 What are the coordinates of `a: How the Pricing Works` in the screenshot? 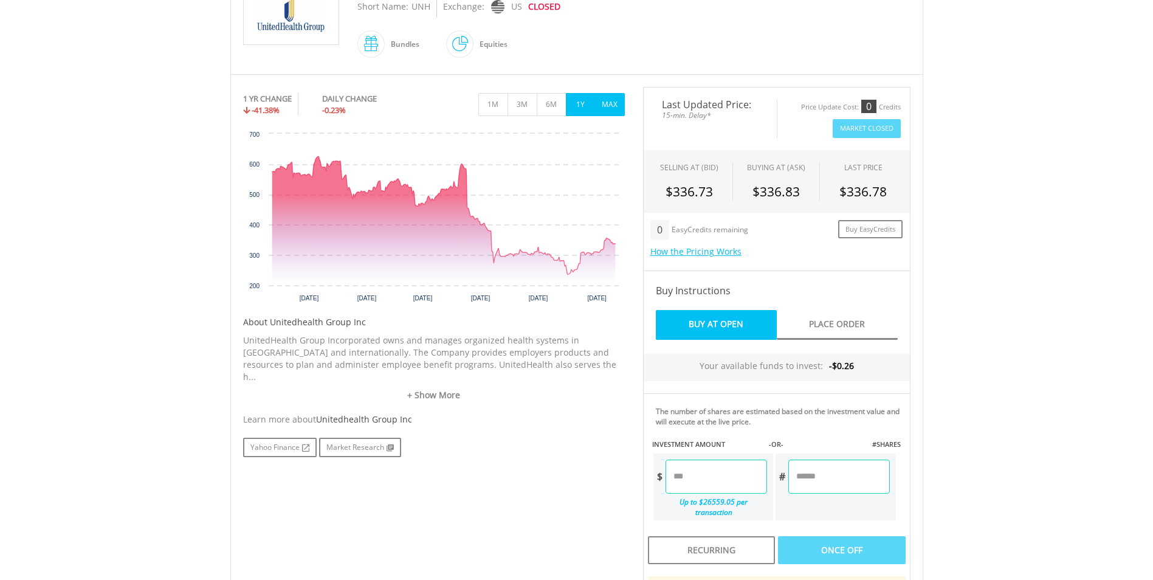 It's located at (696, 251).